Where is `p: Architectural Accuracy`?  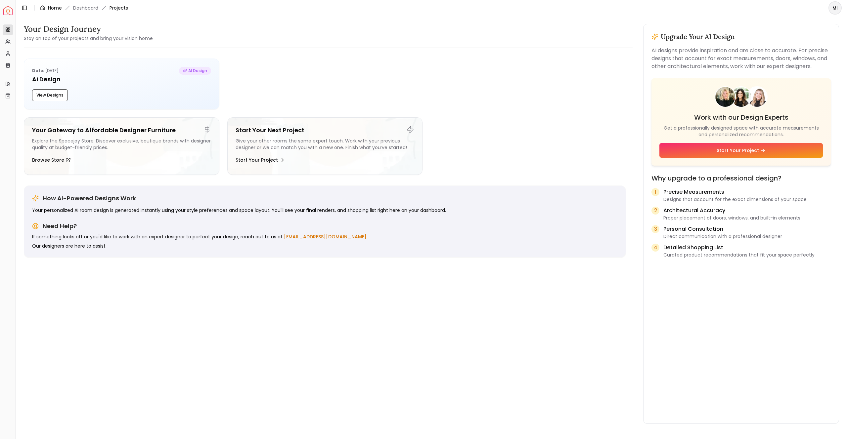 p: Architectural Accuracy is located at coordinates (732, 211).